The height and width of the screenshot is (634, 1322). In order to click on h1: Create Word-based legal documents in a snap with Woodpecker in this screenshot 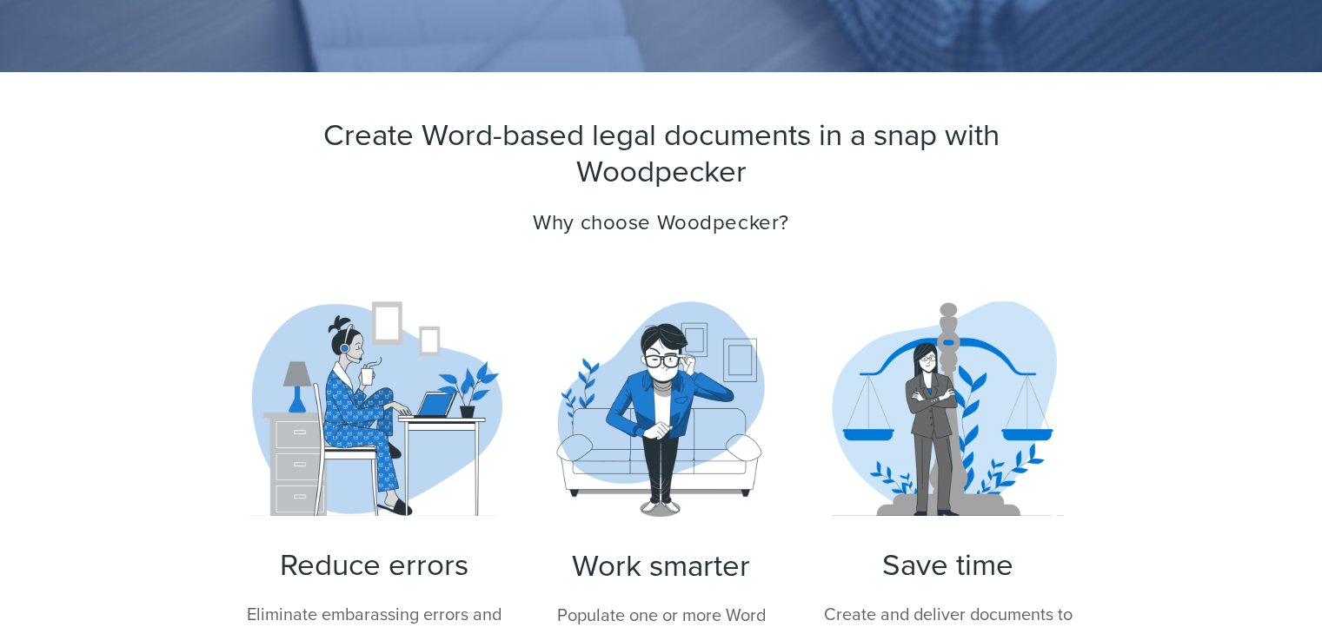, I will do `click(661, 152)`.